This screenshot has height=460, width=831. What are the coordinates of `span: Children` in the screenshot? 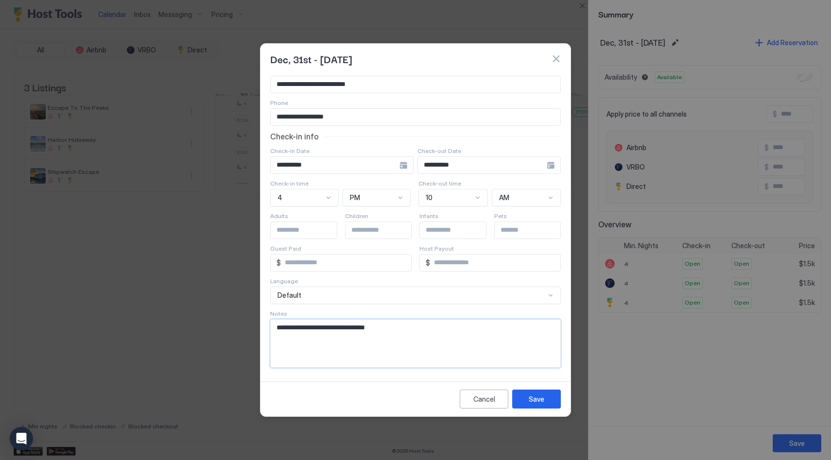 It's located at (357, 216).